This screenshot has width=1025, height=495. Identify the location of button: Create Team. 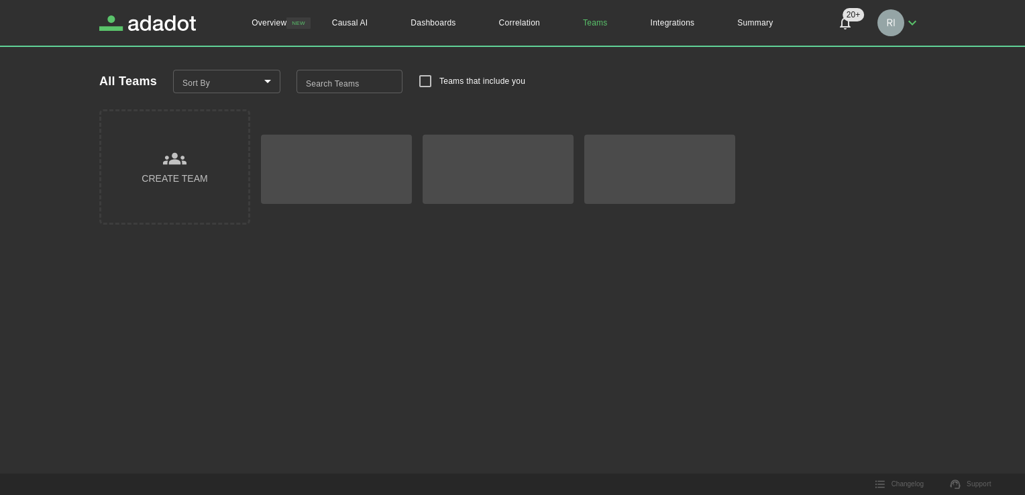
(174, 167).